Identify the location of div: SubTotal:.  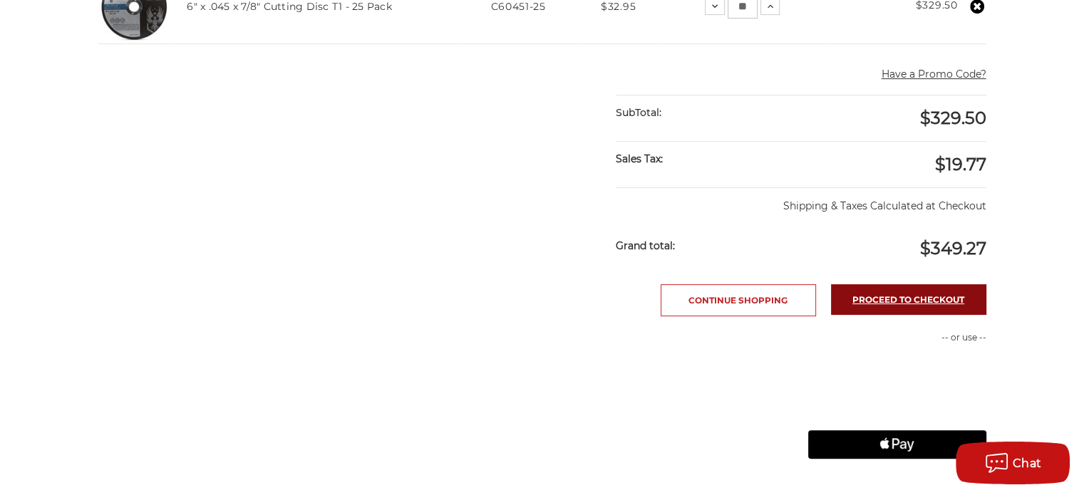
(708, 113).